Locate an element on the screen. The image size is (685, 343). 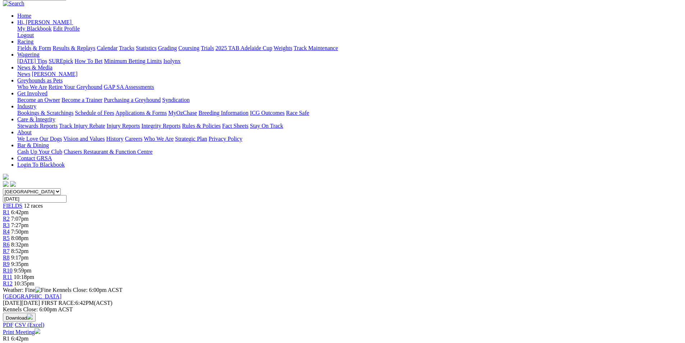
a: Track Injury Rebate is located at coordinates (82, 125).